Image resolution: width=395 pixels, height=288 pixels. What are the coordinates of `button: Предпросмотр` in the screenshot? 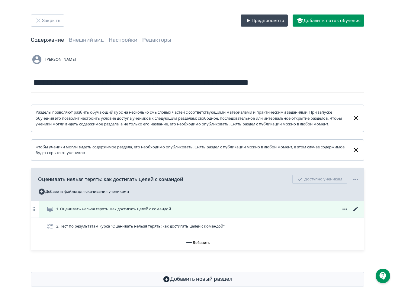 It's located at (264, 21).